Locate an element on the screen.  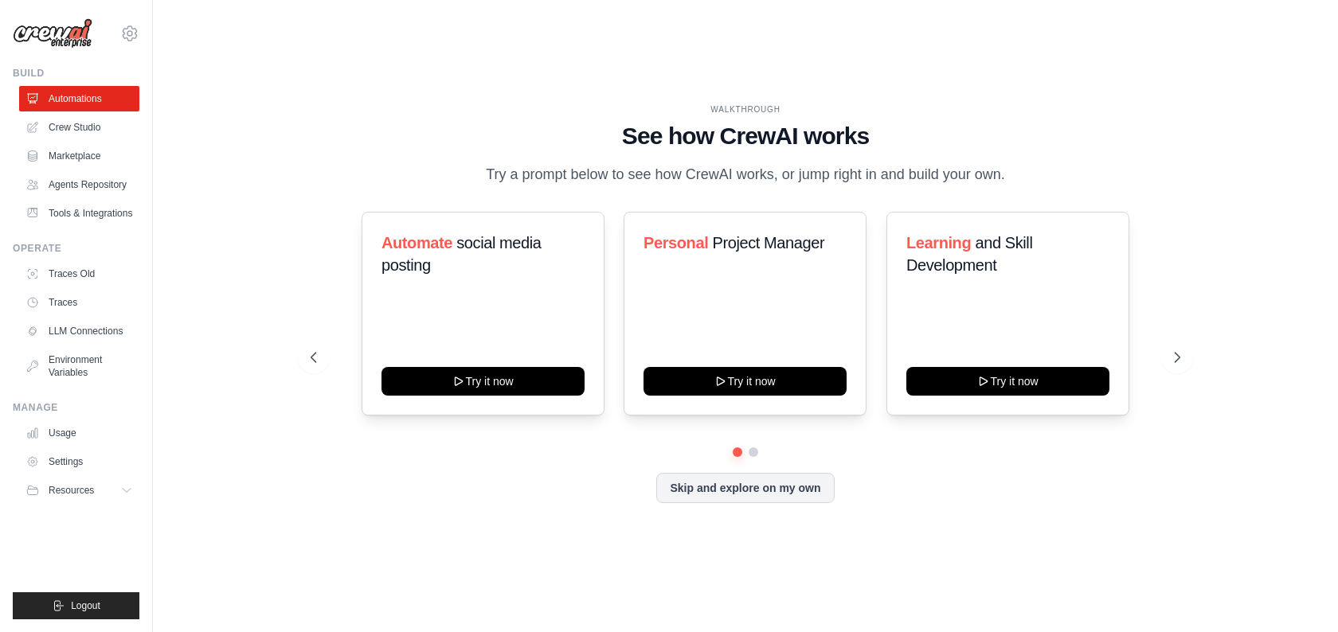
button: Resources is located at coordinates (79, 490).